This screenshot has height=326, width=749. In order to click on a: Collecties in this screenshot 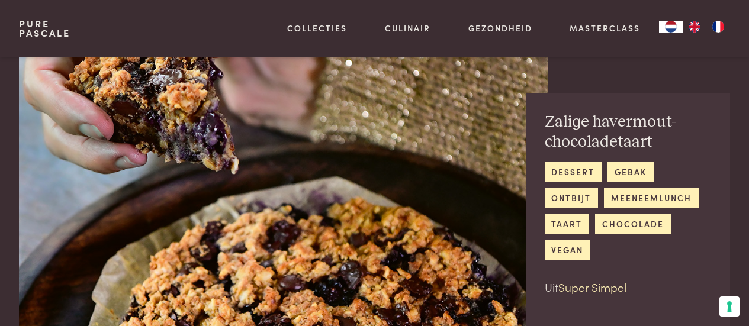, I will do `click(317, 28)`.